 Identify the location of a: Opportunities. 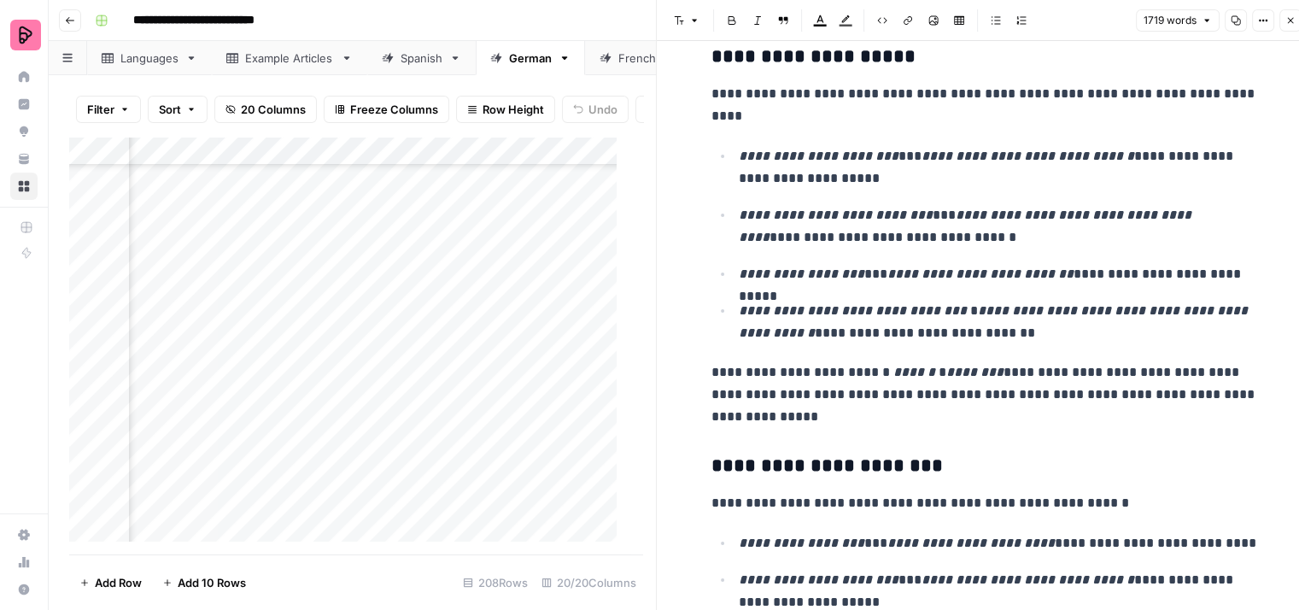
(24, 131).